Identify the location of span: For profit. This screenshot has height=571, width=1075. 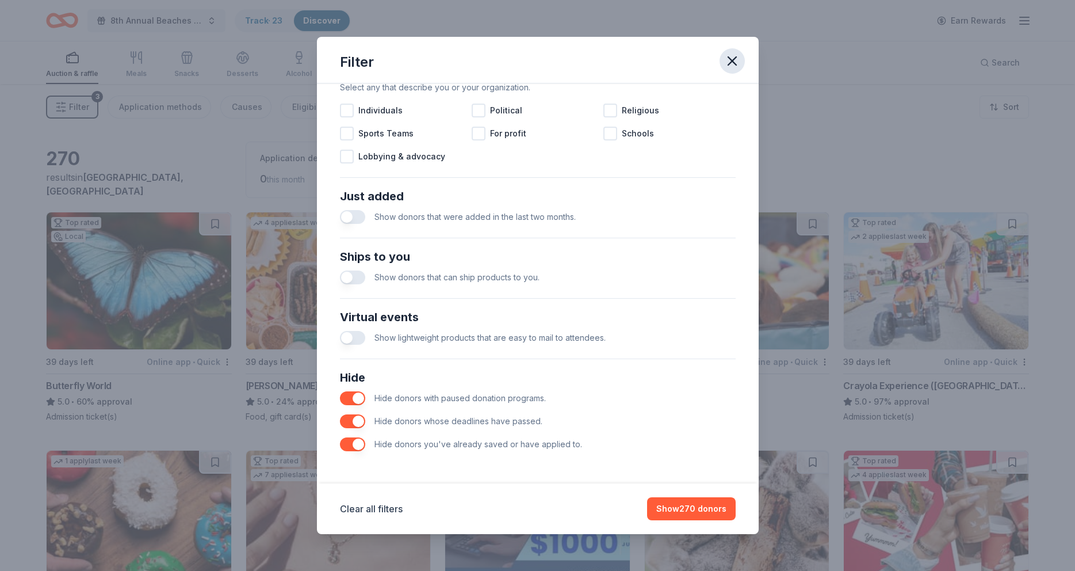
(508, 133).